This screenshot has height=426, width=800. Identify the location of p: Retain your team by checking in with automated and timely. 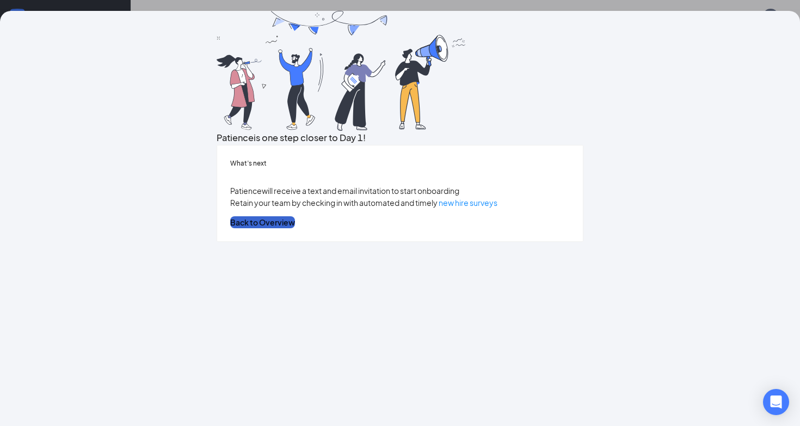
(400, 202).